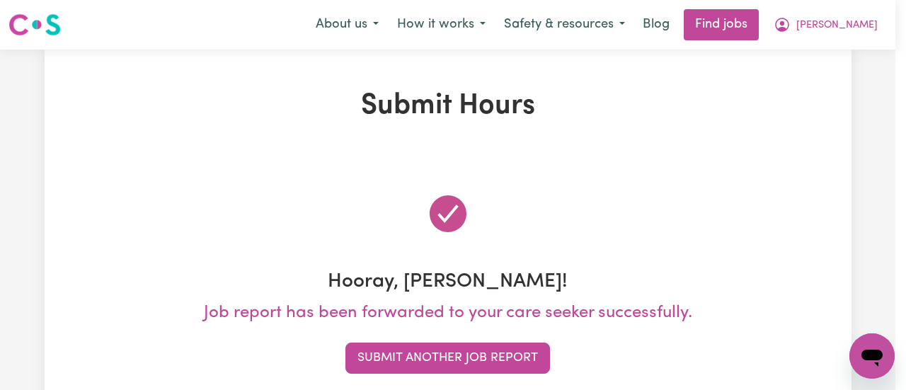  I want to click on button: Safety & resources, so click(564, 25).